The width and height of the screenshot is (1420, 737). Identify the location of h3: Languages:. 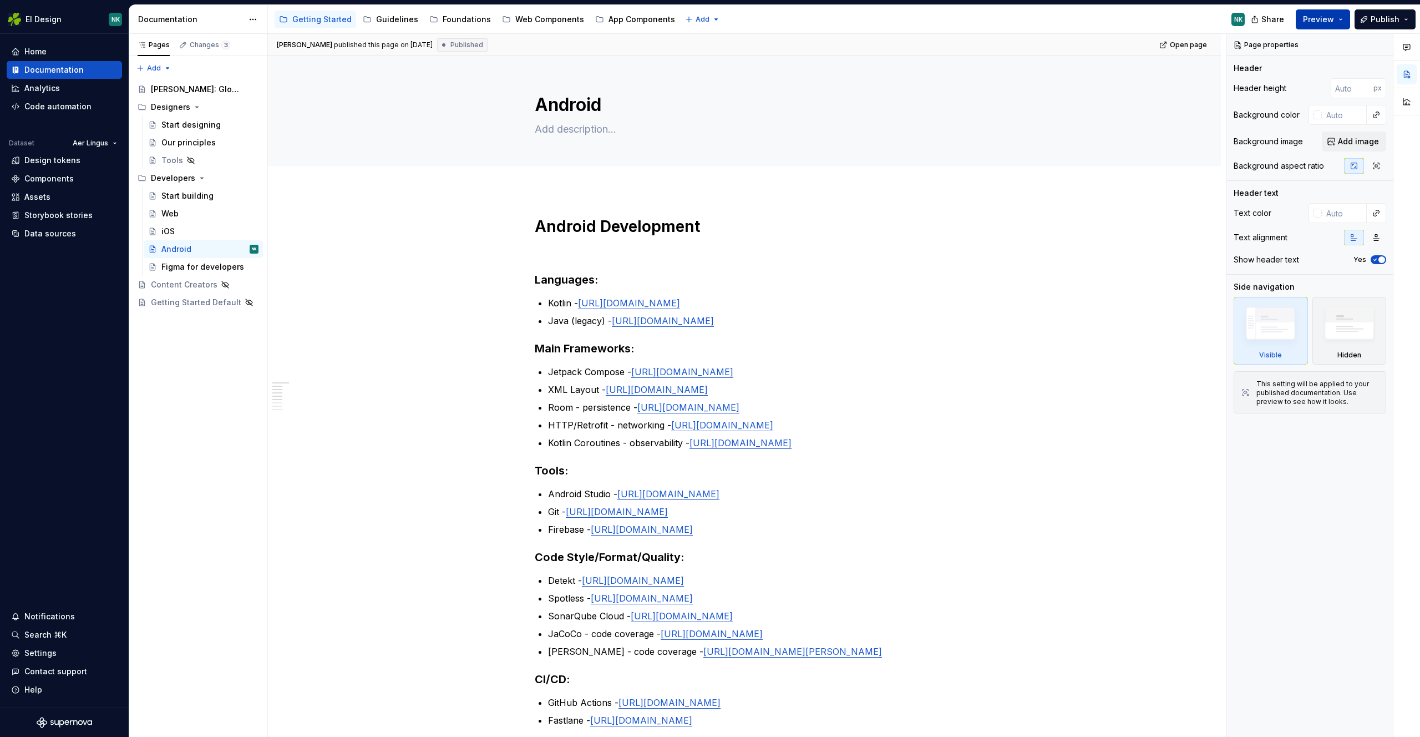
(744, 280).